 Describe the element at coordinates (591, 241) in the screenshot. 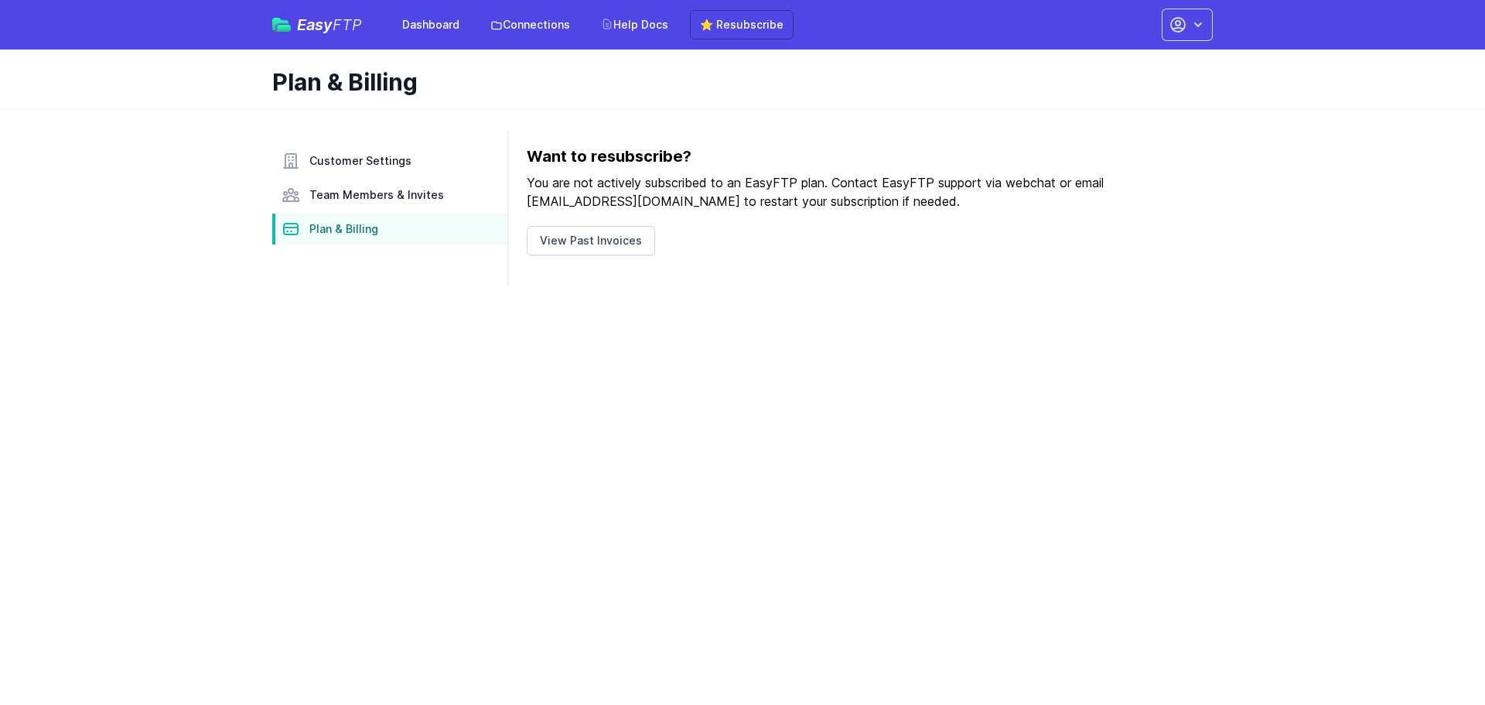

I see `a: View Past Invoices` at that location.